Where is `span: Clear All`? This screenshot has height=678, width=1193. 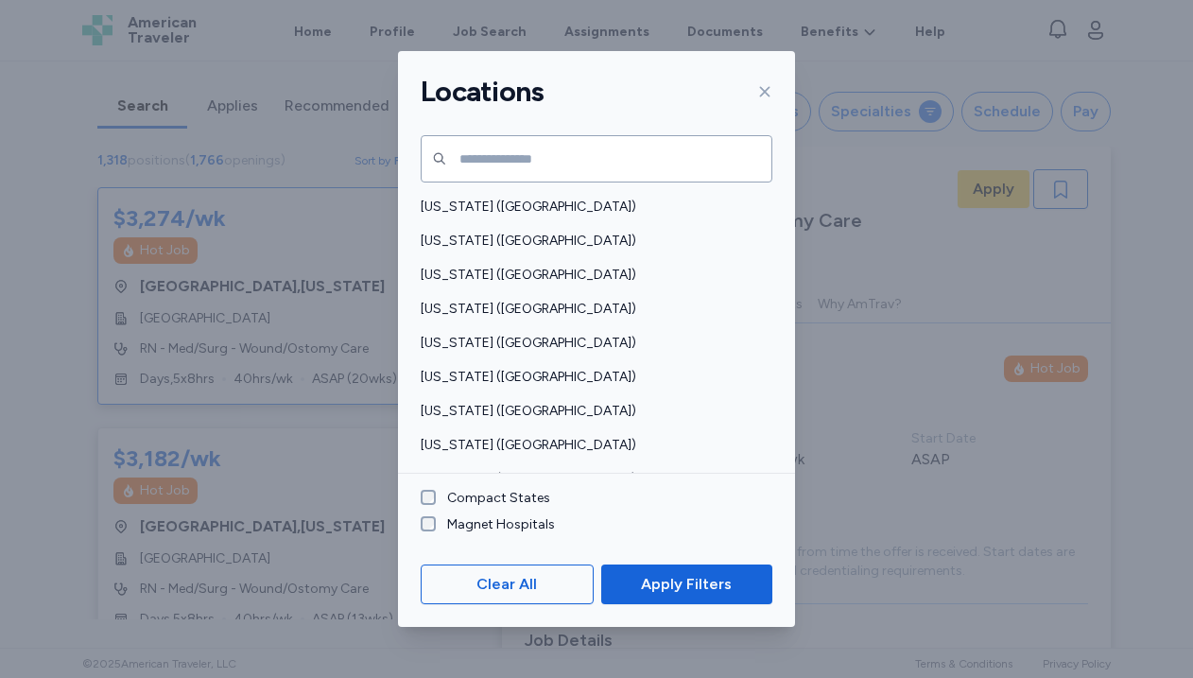
span: Clear All is located at coordinates (507, 584).